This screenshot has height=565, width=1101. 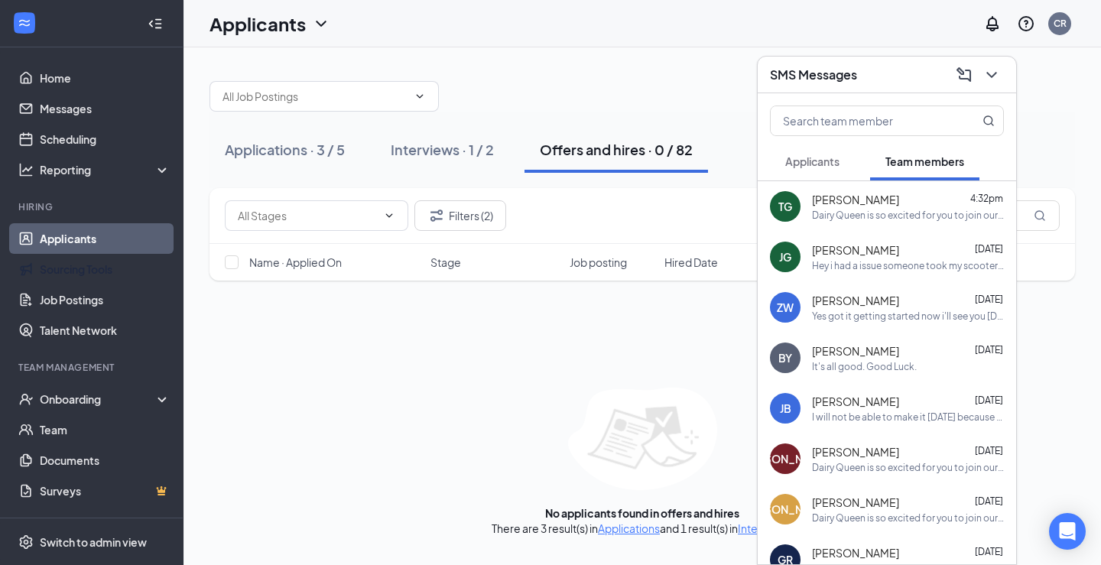 What do you see at coordinates (642, 439) in the screenshot?
I see `img: empty-state` at bounding box center [642, 439].